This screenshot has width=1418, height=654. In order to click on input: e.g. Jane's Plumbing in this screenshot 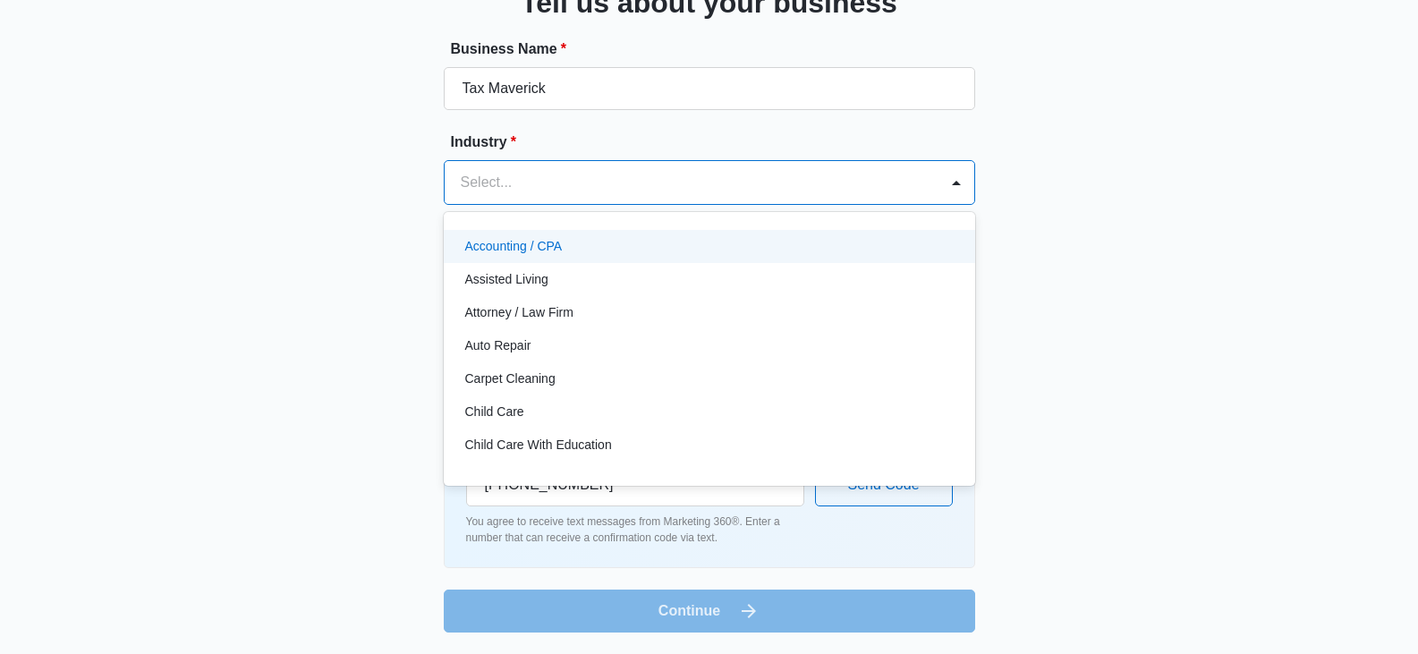, I will do `click(709, 89)`.